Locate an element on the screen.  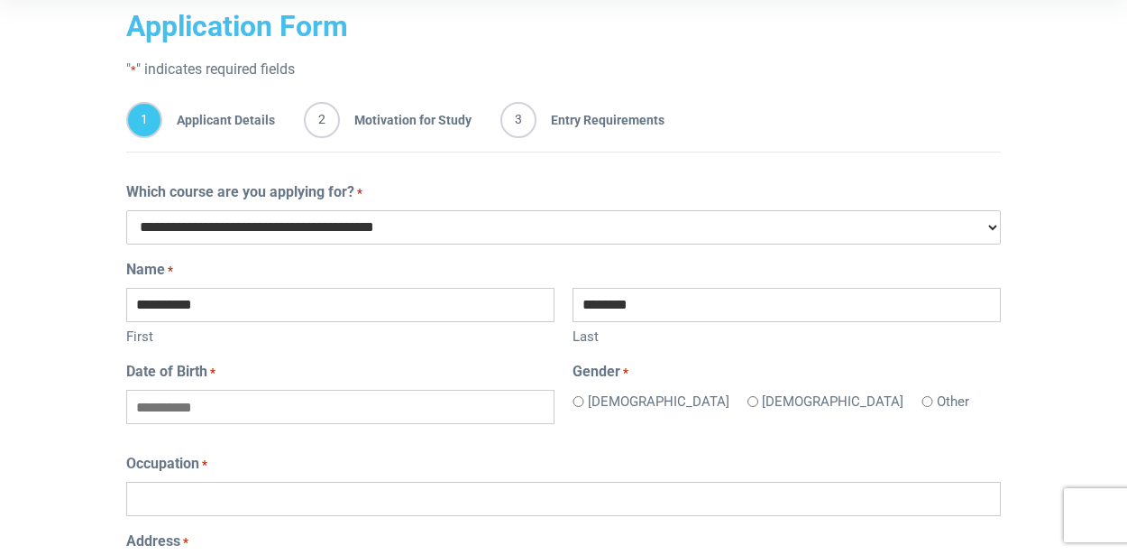
label: Last is located at coordinates (786, 335).